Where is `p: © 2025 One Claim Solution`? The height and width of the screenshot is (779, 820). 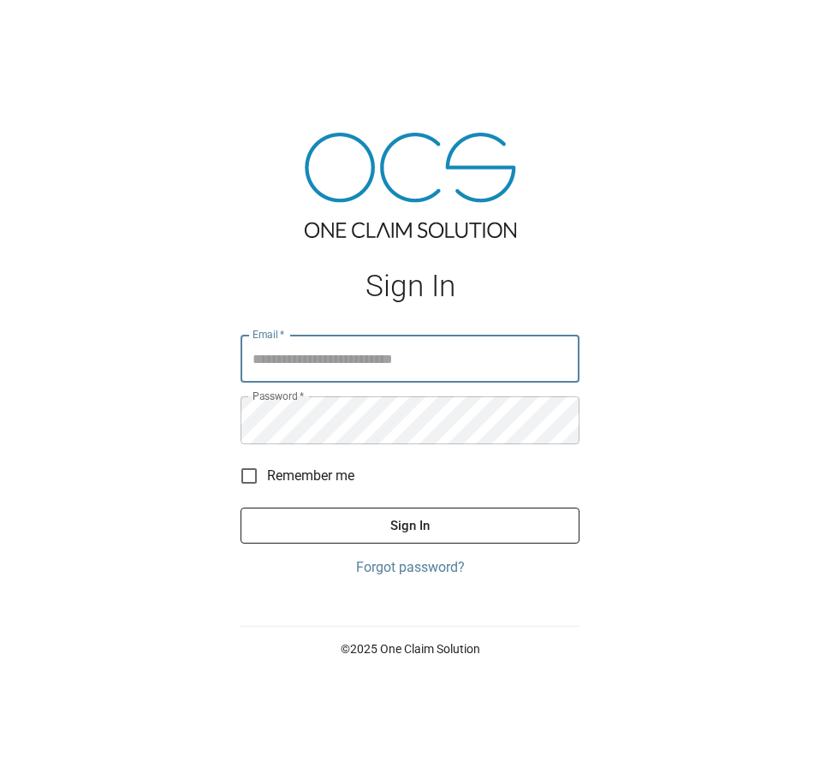 p: © 2025 One Claim Solution is located at coordinates (410, 649).